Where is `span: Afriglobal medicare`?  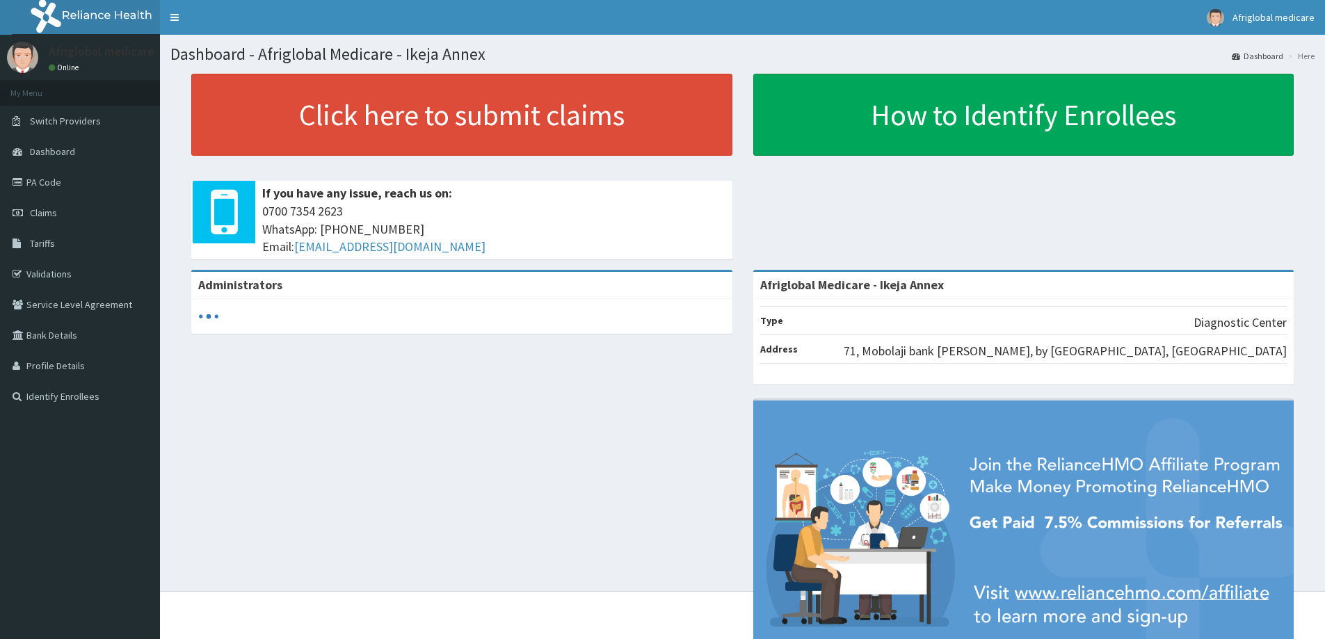
span: Afriglobal medicare is located at coordinates (1273, 17).